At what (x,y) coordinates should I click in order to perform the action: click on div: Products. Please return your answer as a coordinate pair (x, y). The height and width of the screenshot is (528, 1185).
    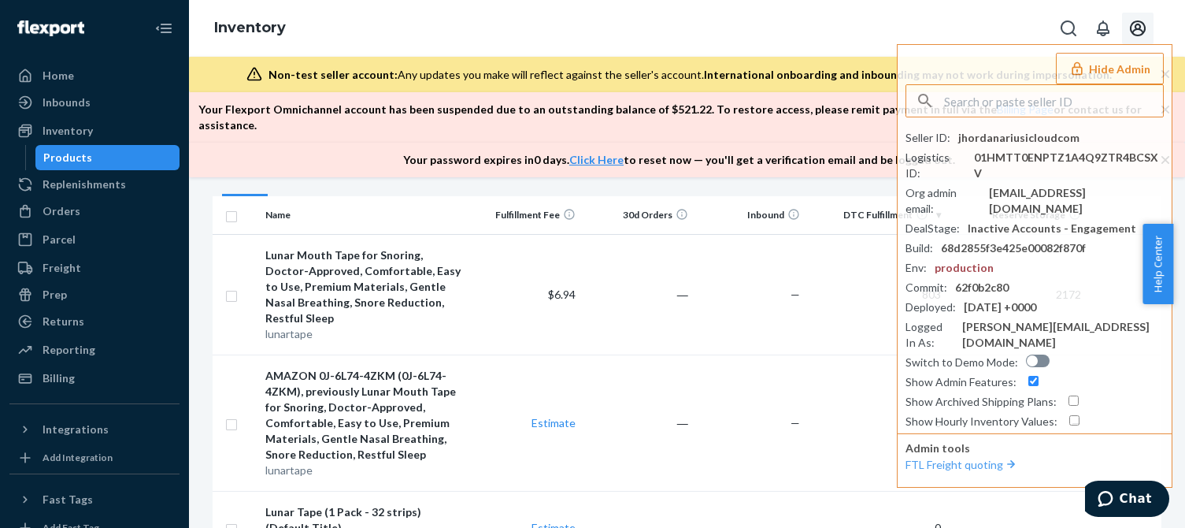
    Looking at the image, I should click on (68, 157).